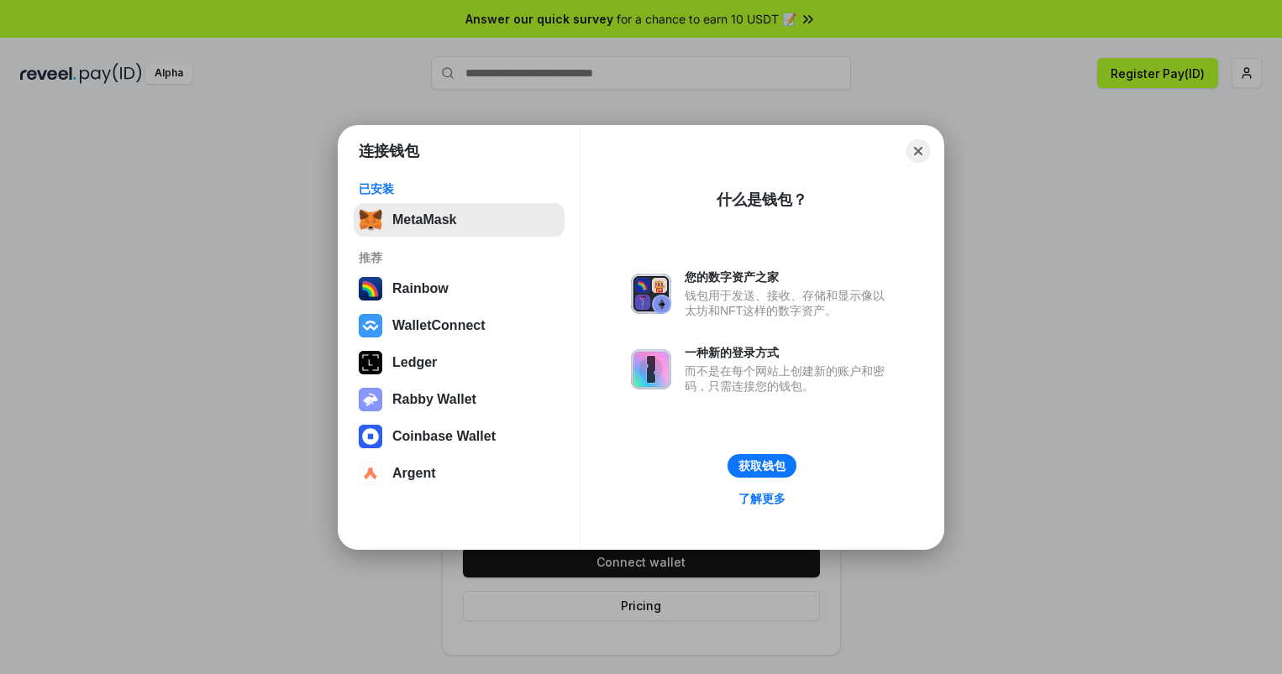 The image size is (1282, 674). What do you see at coordinates (762, 499) in the screenshot?
I see `a: 了解更多` at bounding box center [762, 499].